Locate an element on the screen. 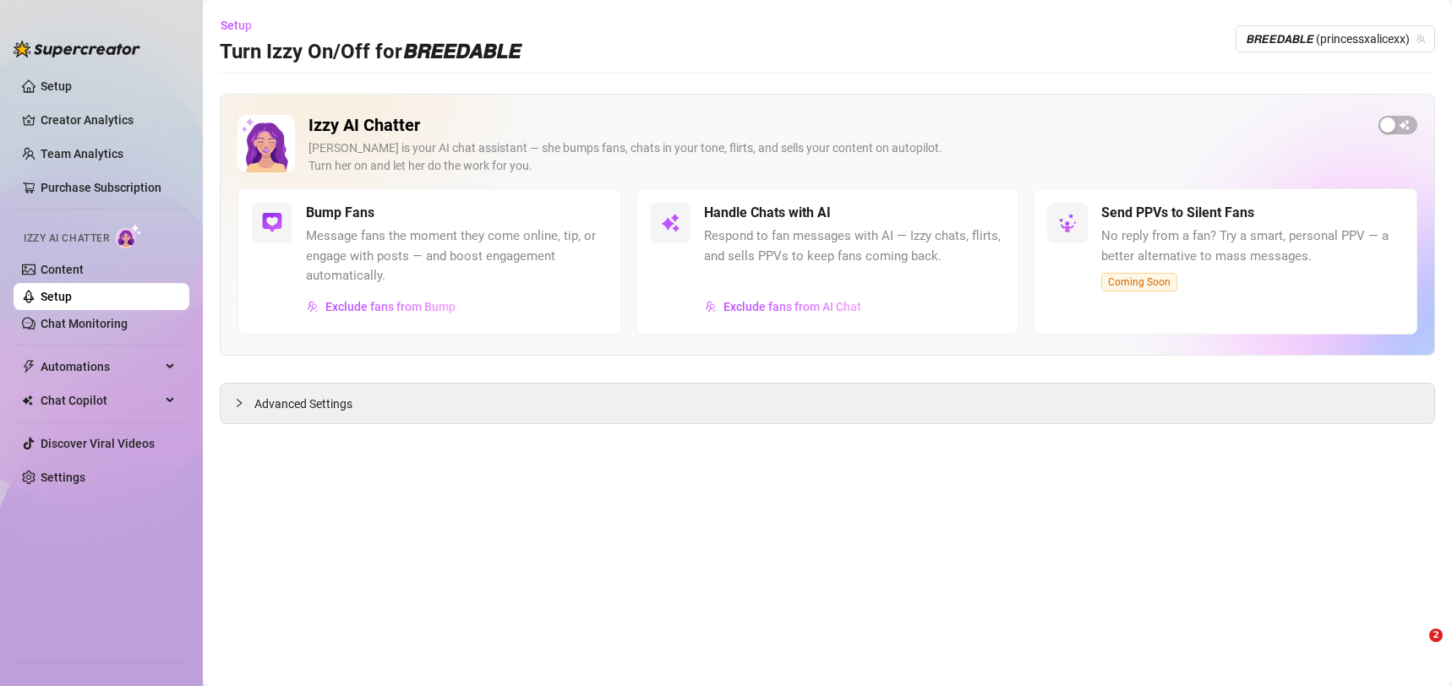  span: collapsed is located at coordinates (239, 403).